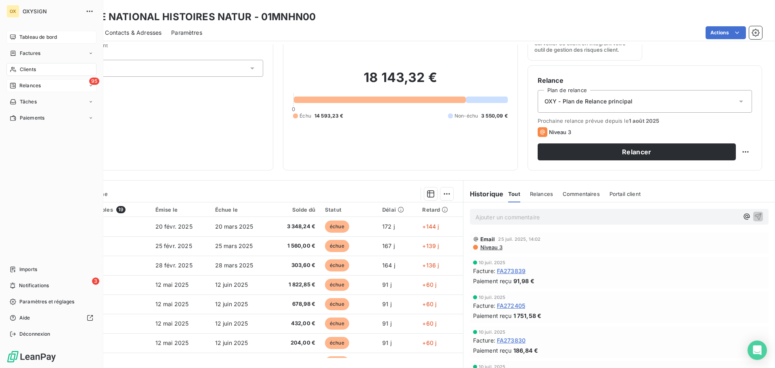  Describe the element at coordinates (174, 265) in the screenshot. I see `span: 28 févr. 2025` at that location.